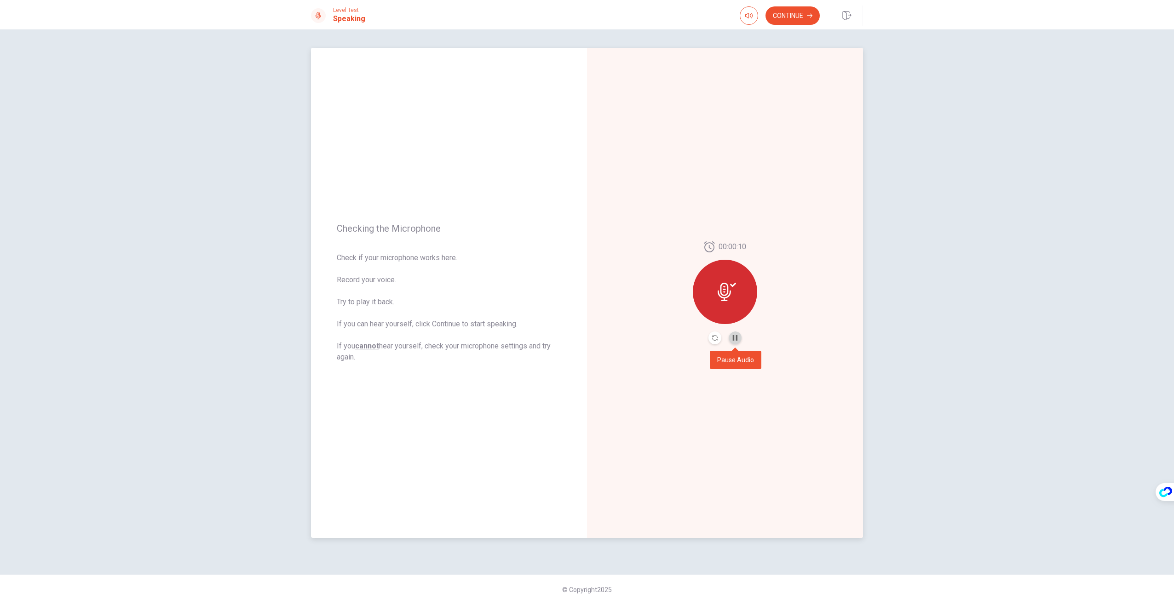 This screenshot has width=1174, height=604. Describe the element at coordinates (449, 229) in the screenshot. I see `span: Checking the Microphone` at that location.